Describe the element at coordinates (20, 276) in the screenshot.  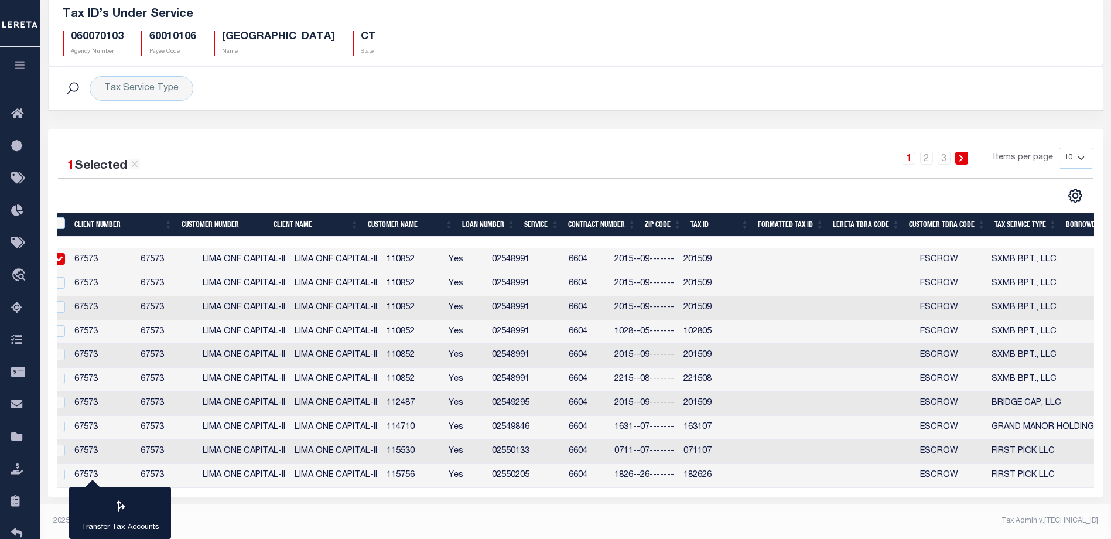
I see `i: travel_explore` at that location.